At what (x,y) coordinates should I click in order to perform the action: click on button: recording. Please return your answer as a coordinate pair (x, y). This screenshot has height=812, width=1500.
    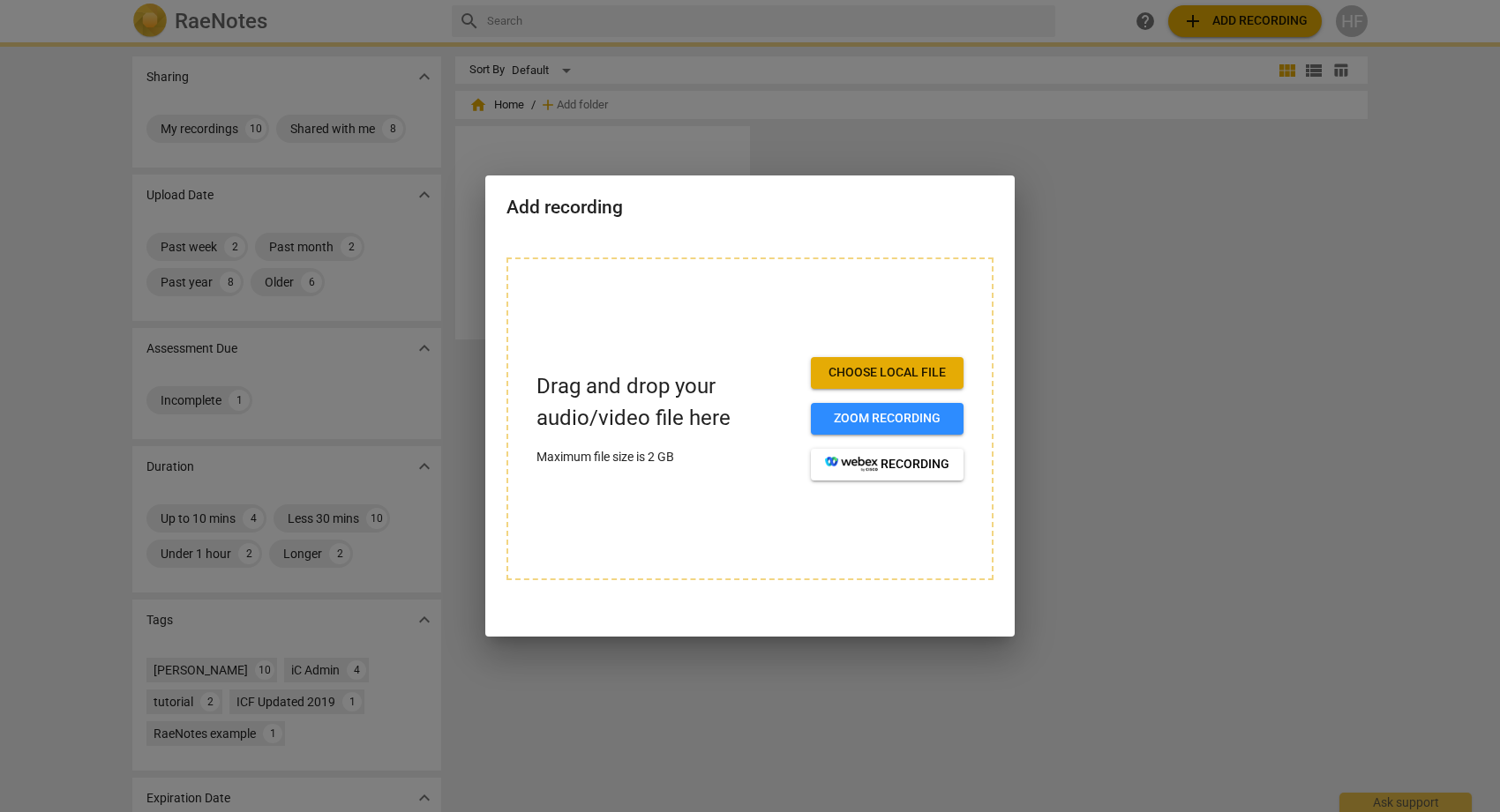
    Looking at the image, I should click on (886, 465).